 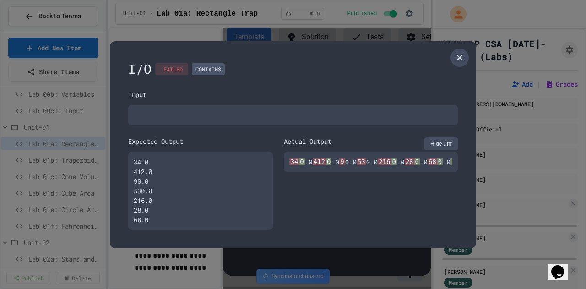 I want to click on div: 34.0 412.0 90.0 530.0 216.0 28.0 68.0, so click(x=200, y=190).